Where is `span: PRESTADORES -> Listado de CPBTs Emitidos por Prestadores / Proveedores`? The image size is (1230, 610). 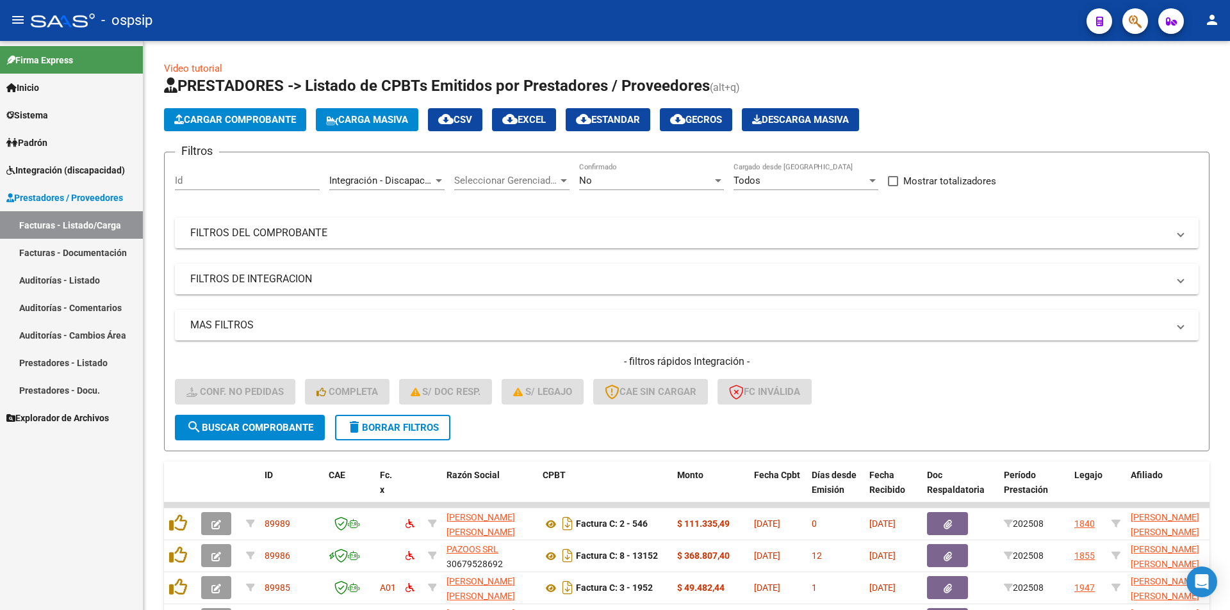
span: PRESTADORES -> Listado de CPBTs Emitidos por Prestadores / Proveedores is located at coordinates (437, 86).